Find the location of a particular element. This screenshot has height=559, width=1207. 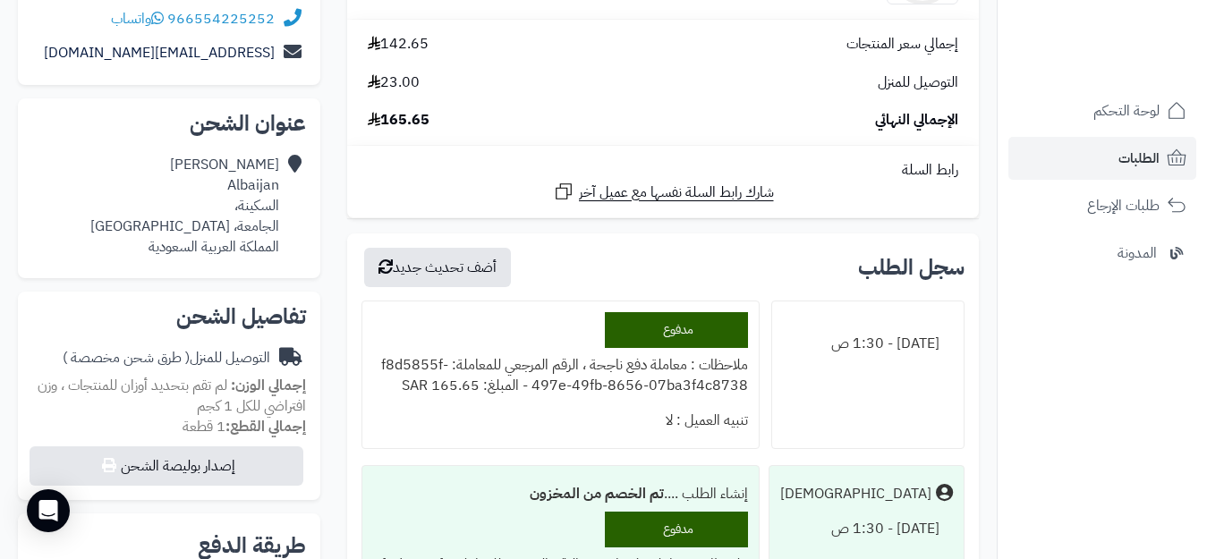

a: لوحة التحكم is located at coordinates (1102, 111).